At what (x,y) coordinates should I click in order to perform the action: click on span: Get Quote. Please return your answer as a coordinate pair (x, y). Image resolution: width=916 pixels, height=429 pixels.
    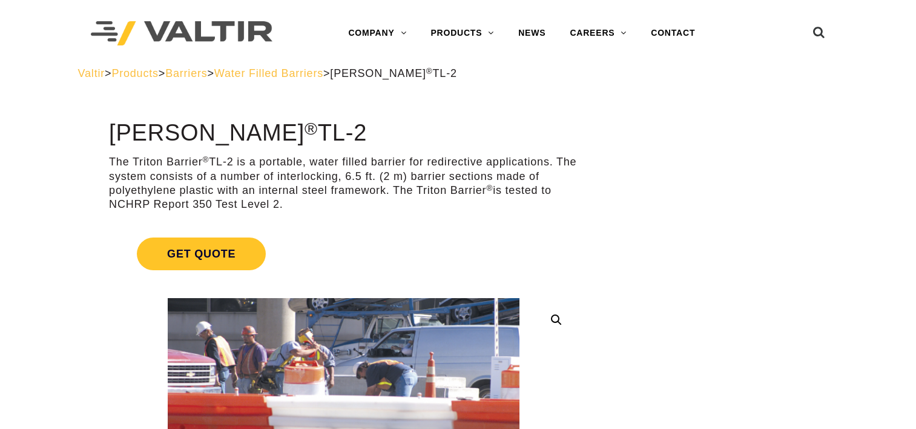
    Looking at the image, I should click on (201, 254).